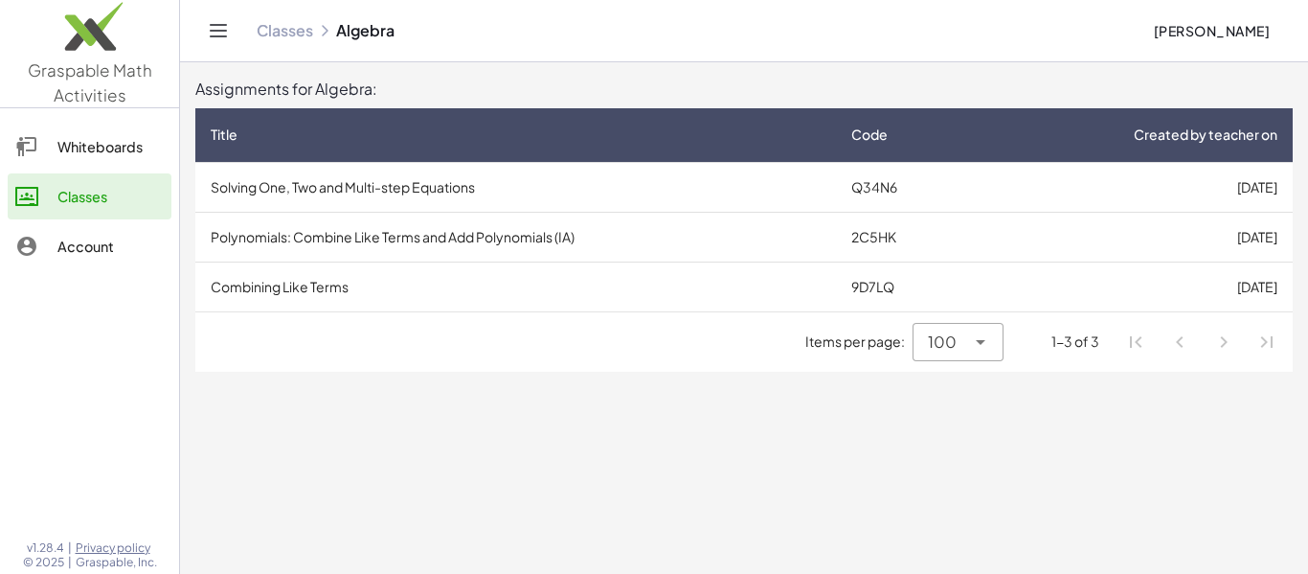 This screenshot has width=1308, height=574. What do you see at coordinates (116, 548) in the screenshot?
I see `a: Privacy policy` at bounding box center [116, 548].